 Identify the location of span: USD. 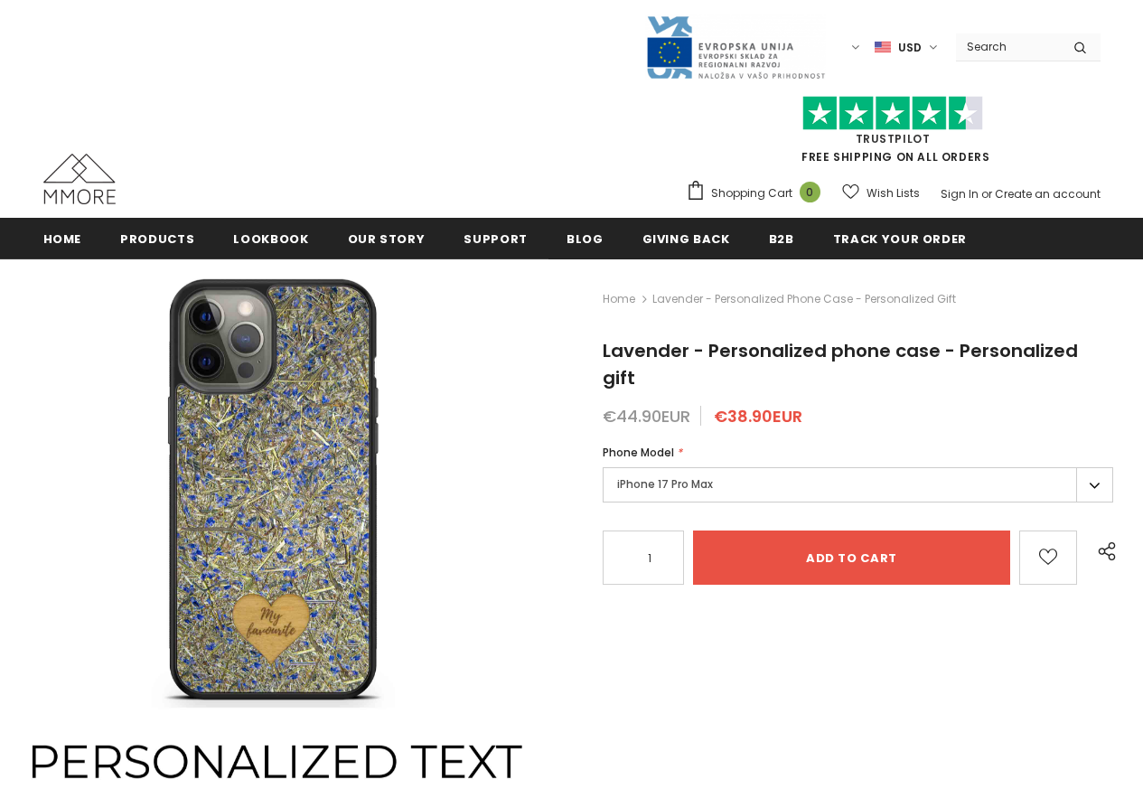
(910, 48).